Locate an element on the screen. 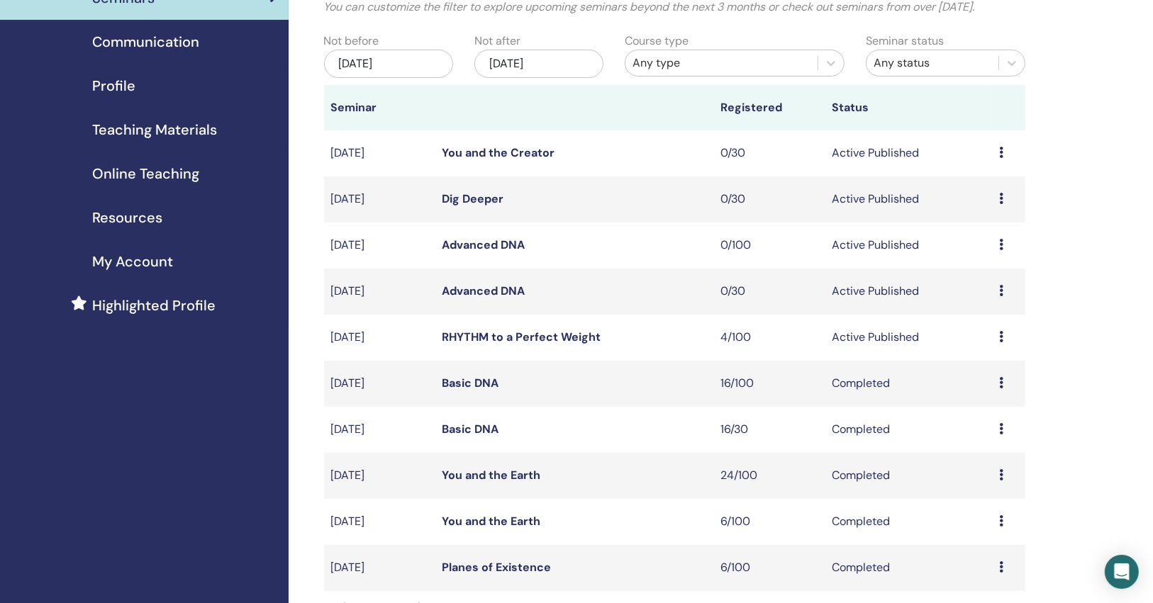  span: Online Teaching is located at coordinates (145, 174).